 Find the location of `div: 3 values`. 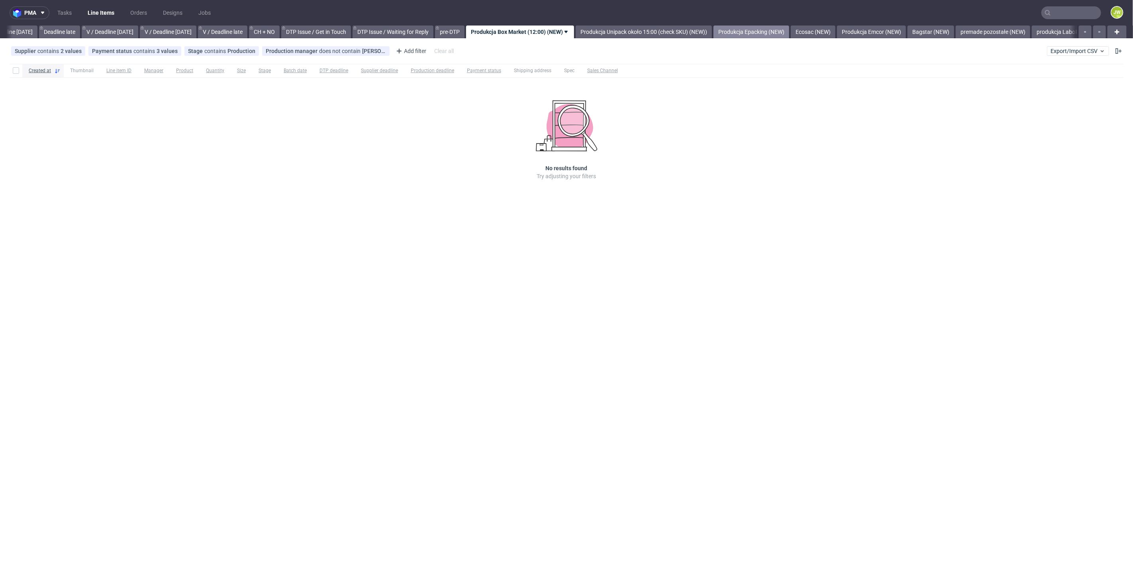

div: 3 values is located at coordinates (167, 51).